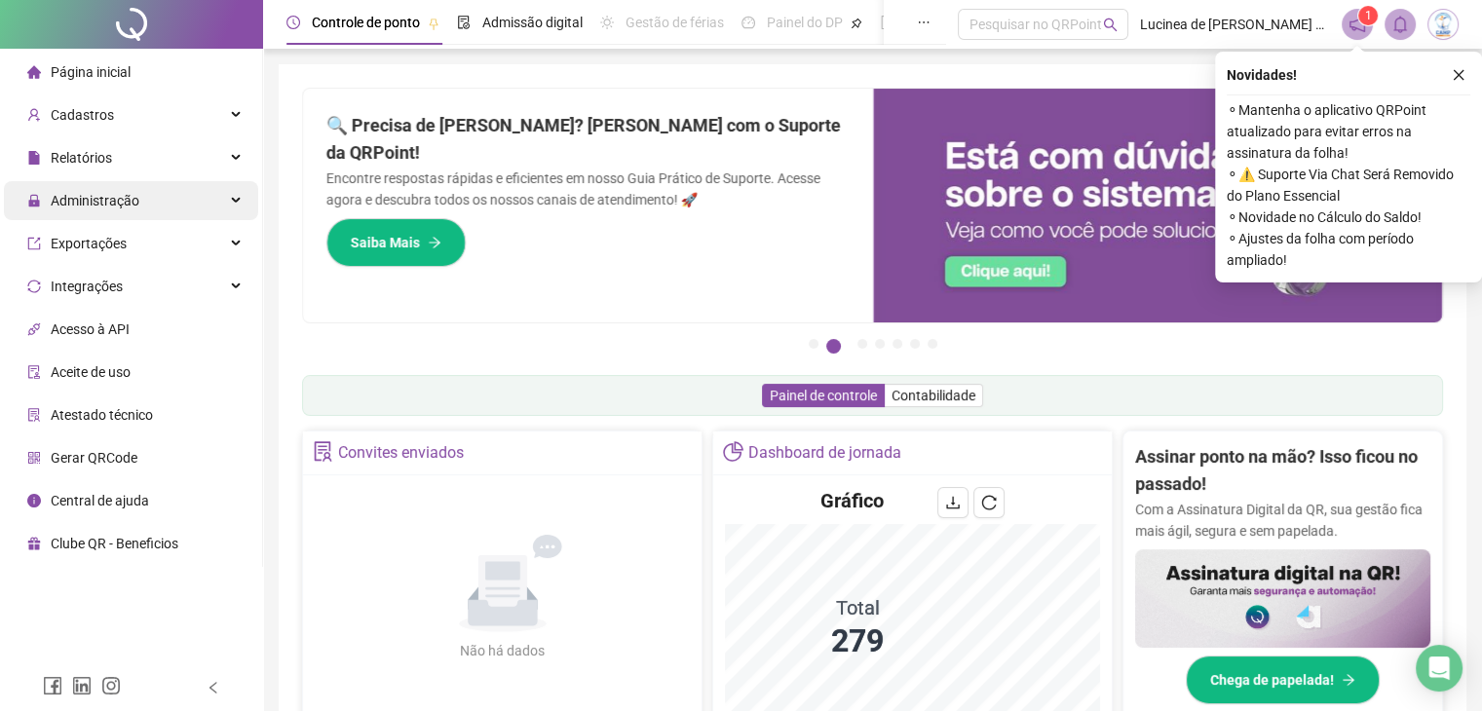 This screenshot has width=1482, height=711. Describe the element at coordinates (1158, 206) in the screenshot. I see `img: banner%2F0cf4e1f0-cb71-40ef-aa93-44bd3d4ee559.png` at that location.